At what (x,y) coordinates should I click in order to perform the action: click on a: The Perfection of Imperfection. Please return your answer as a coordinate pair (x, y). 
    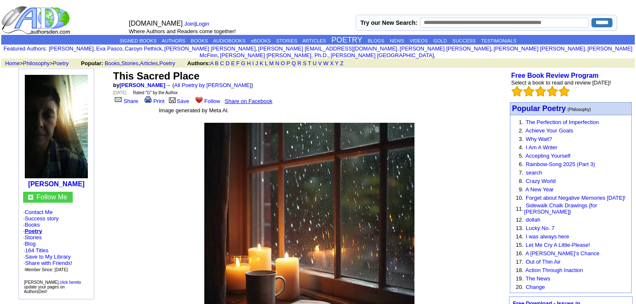
    Looking at the image, I should click on (562, 122).